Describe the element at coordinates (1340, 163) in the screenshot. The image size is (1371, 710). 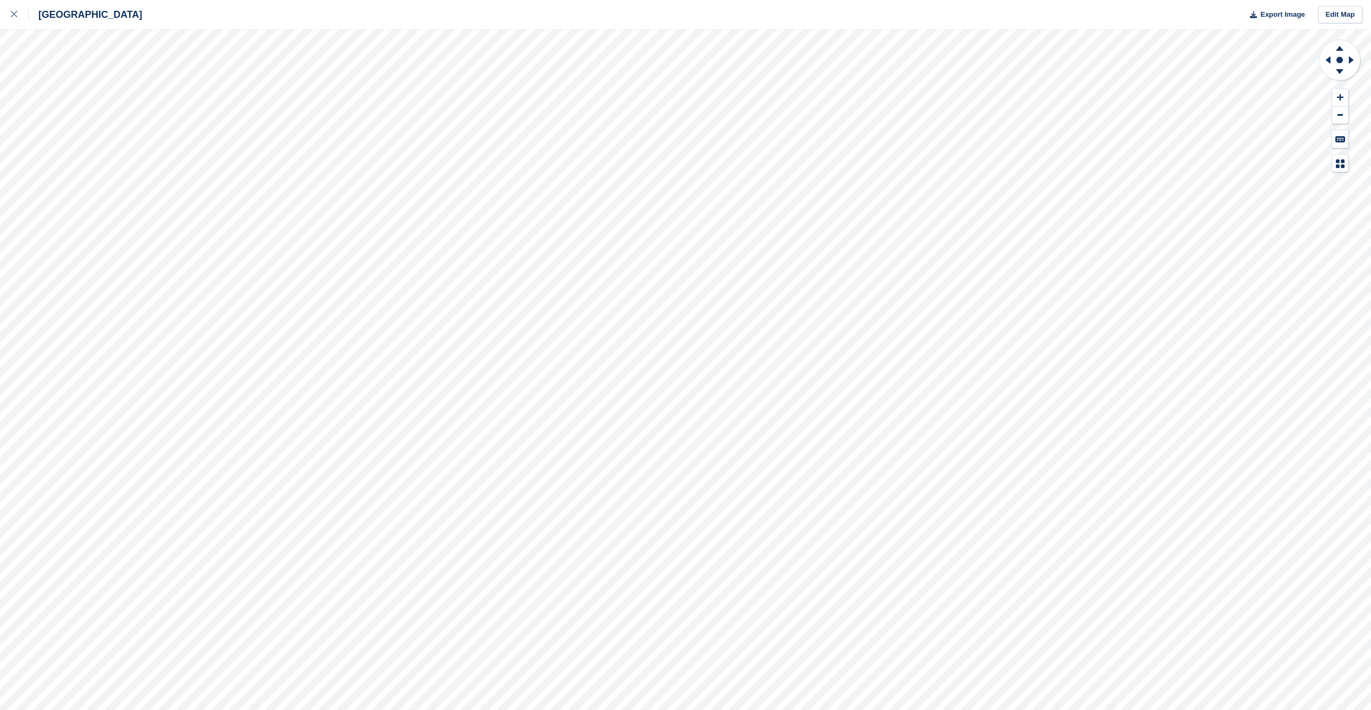
I see `button: Map Legend` at that location.